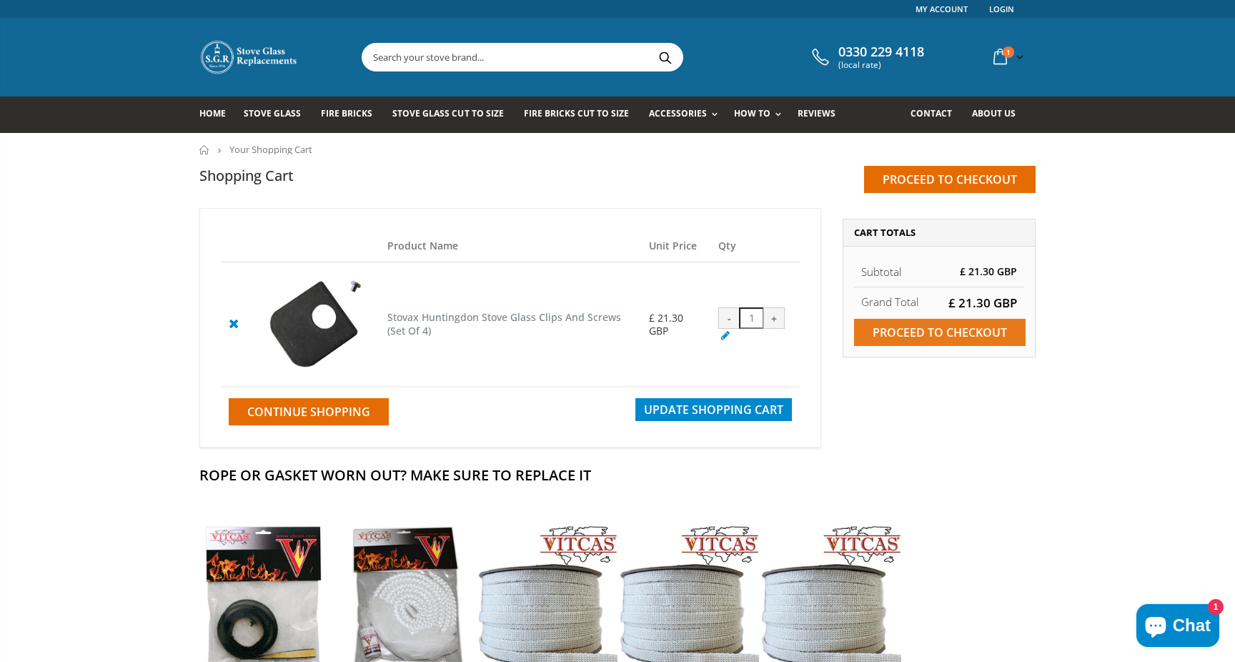 This screenshot has height=662, width=1235. Describe the element at coordinates (994, 113) in the screenshot. I see `span: About us` at that location.